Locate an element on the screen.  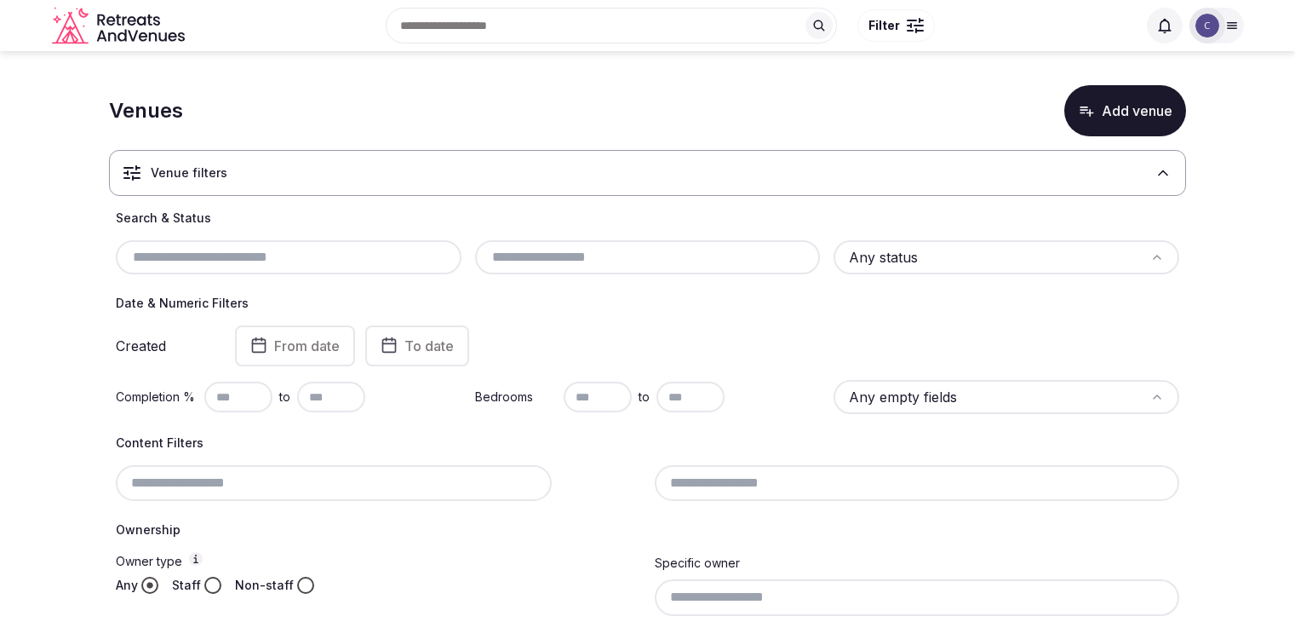
button: From date is located at coordinates (295, 346).